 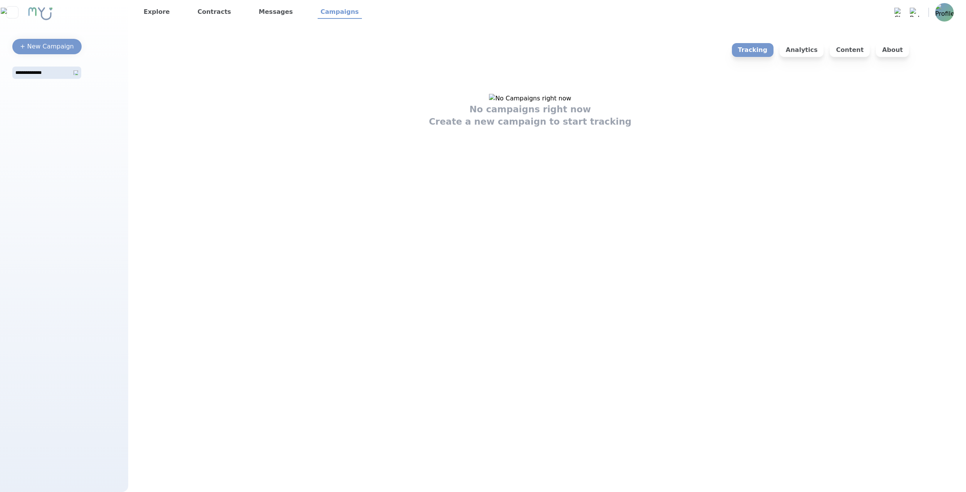 I want to click on div: + New Campaign, so click(x=47, y=47).